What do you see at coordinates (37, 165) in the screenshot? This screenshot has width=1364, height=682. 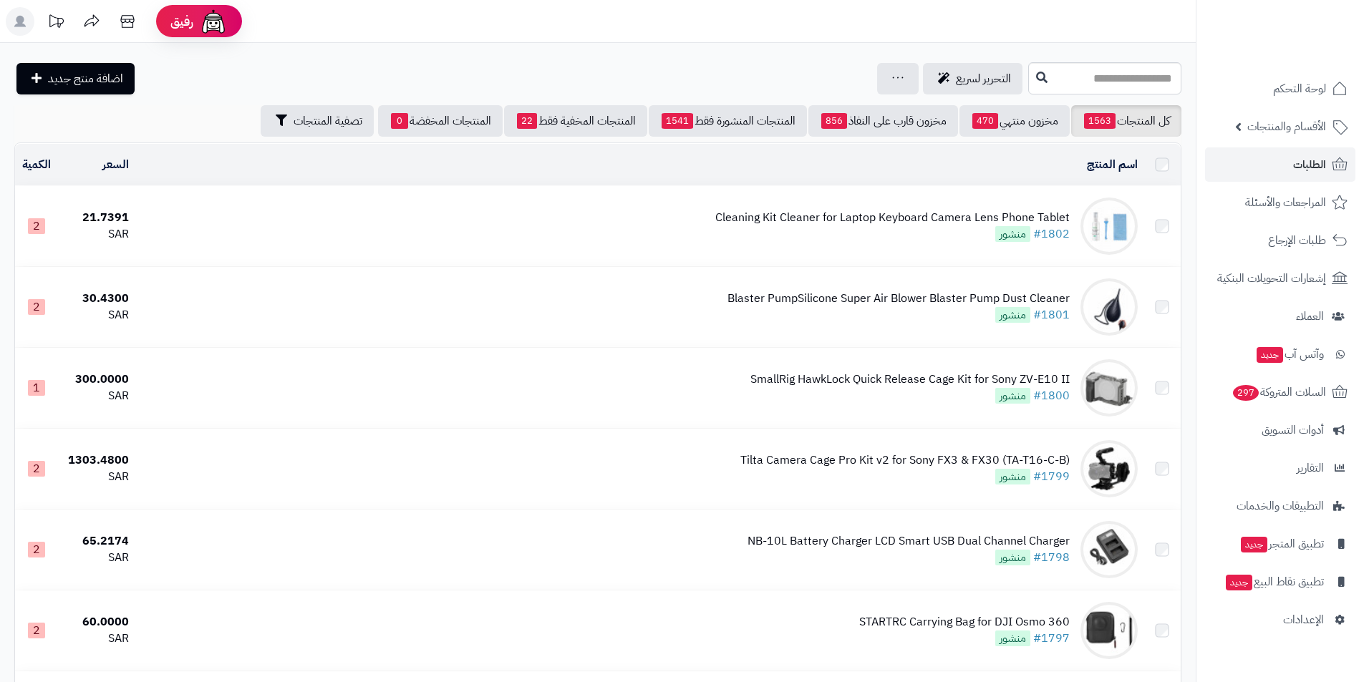 I see `a: الكمية` at bounding box center [37, 165].